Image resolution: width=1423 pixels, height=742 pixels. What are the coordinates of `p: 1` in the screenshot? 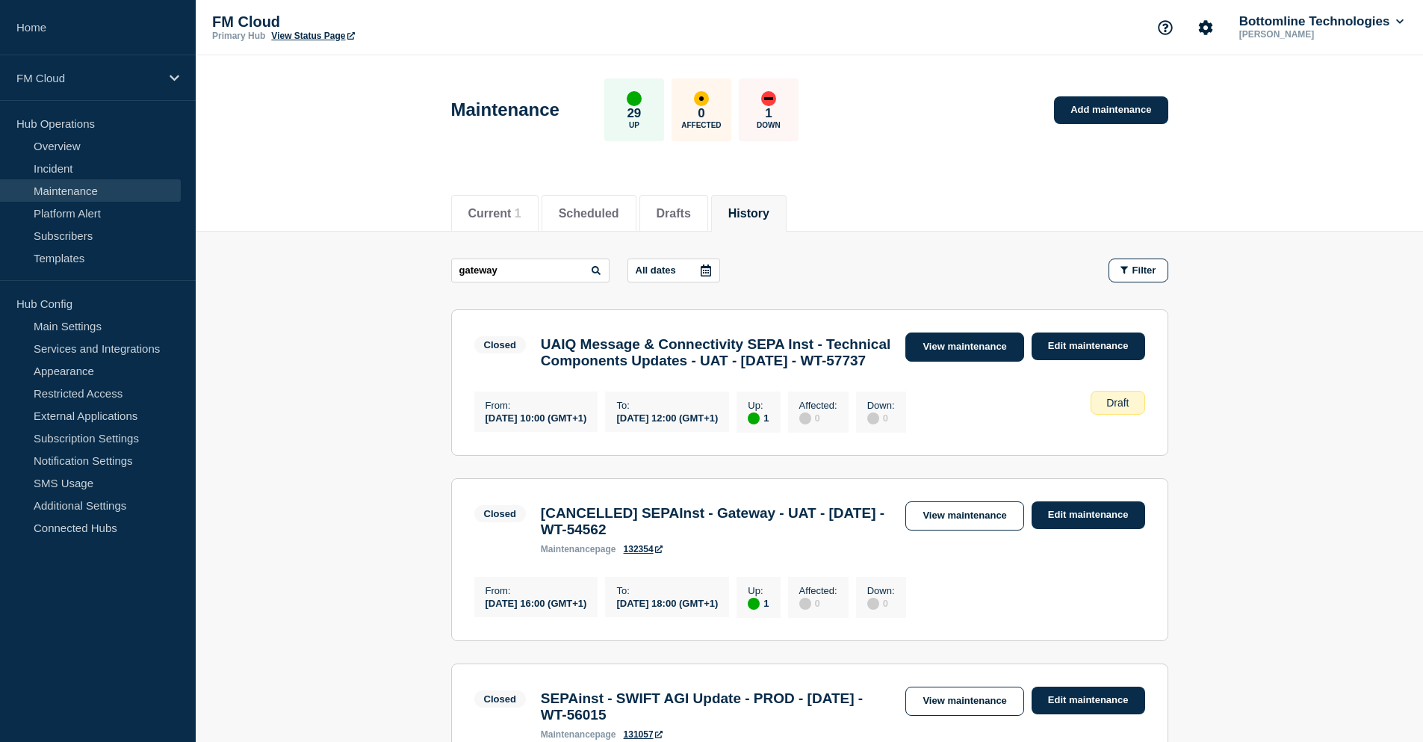 It's located at (768, 114).